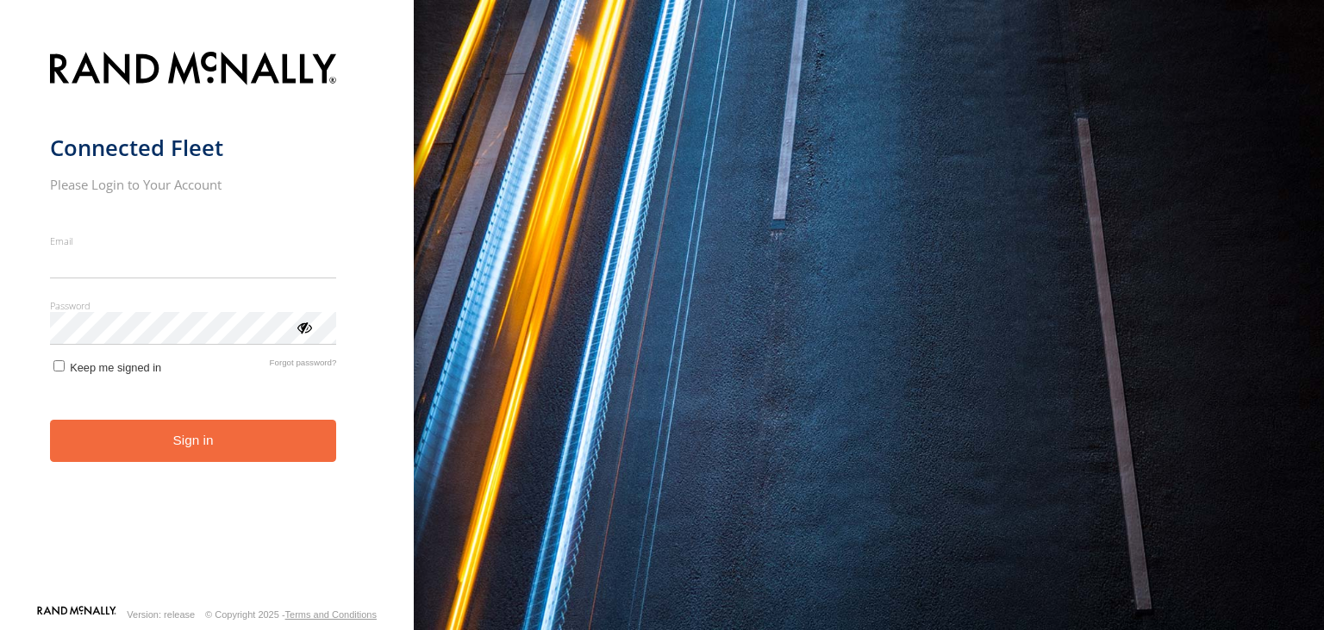  I want to click on div: Version: release, so click(160, 615).